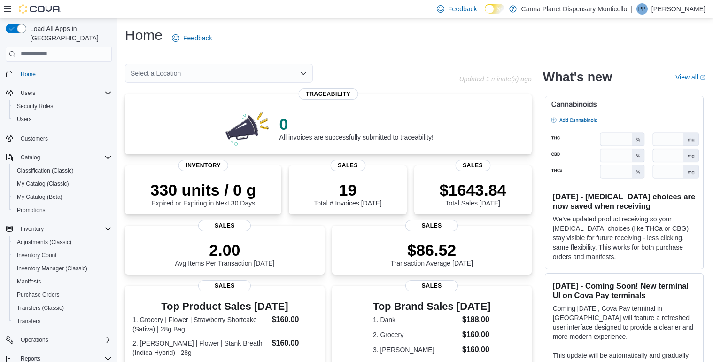 The image size is (713, 362). I want to click on a: My Catalog (Beta), so click(39, 197).